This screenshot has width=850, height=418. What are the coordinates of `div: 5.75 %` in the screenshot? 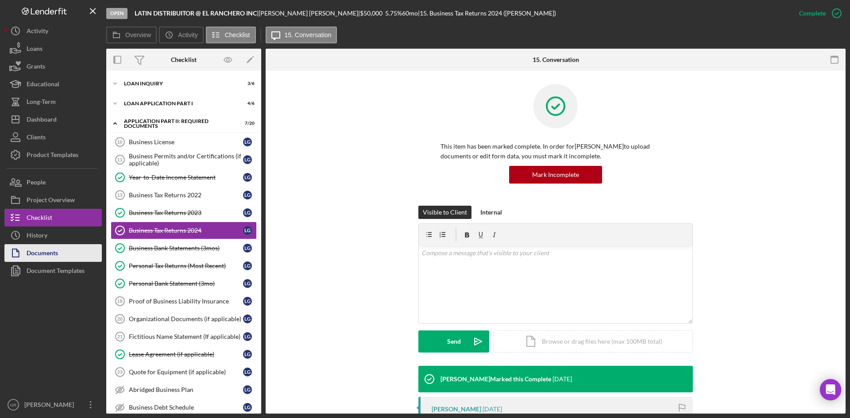 It's located at (393, 13).